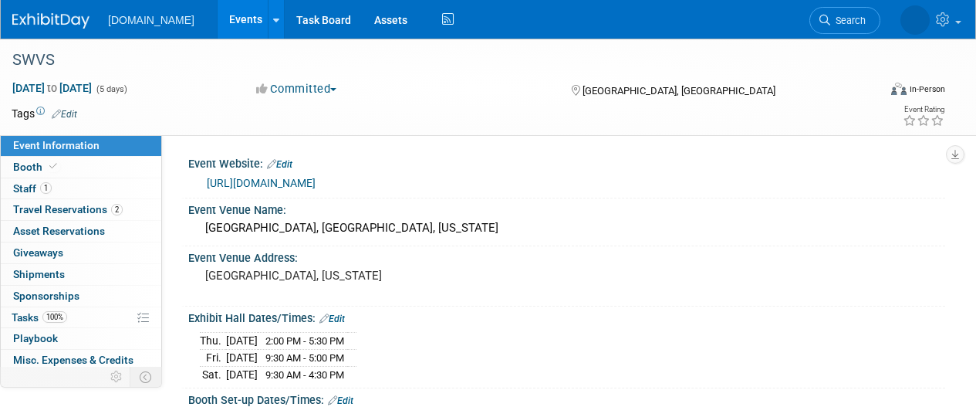 The height and width of the screenshot is (407, 976). Describe the element at coordinates (296, 89) in the screenshot. I see `button: Committed` at that location.